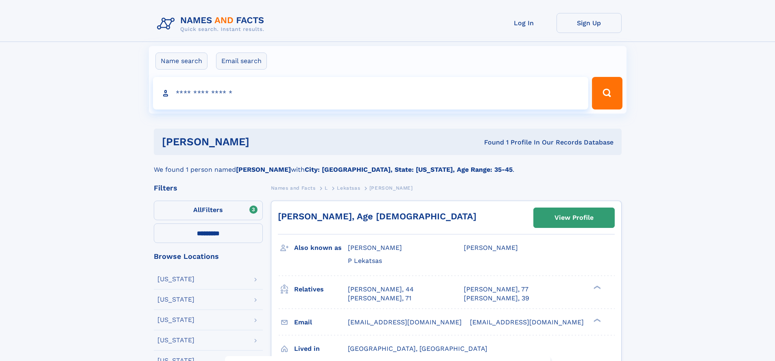  What do you see at coordinates (212, 24) in the screenshot?
I see `img: Logo Names and Facts` at bounding box center [212, 24].